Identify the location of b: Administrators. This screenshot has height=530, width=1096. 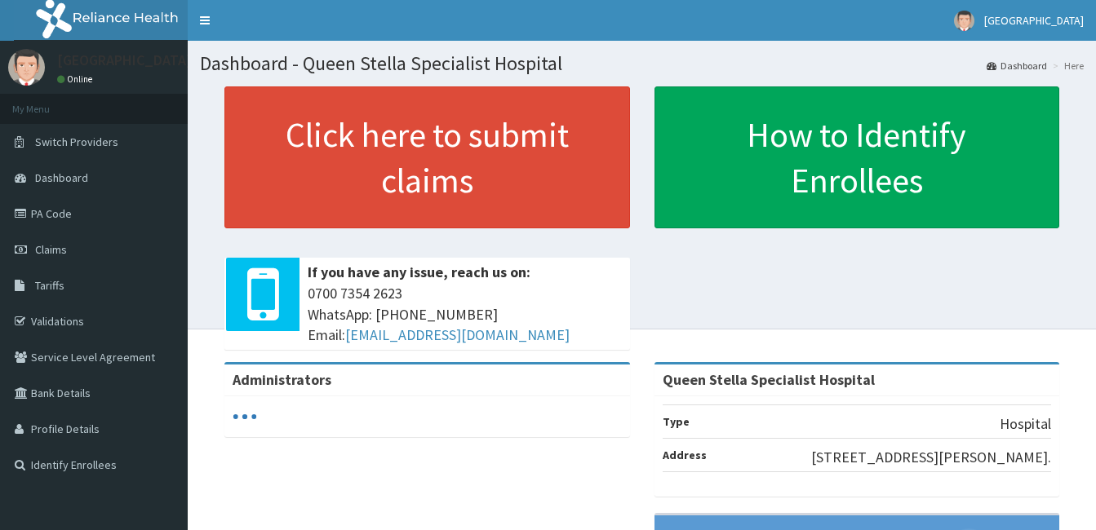
(281, 379).